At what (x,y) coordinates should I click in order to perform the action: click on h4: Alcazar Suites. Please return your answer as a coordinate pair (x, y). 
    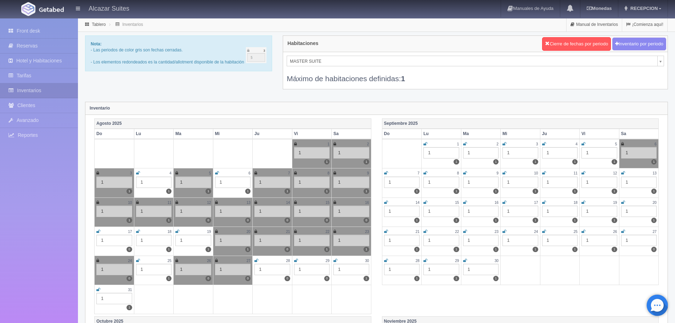
    Looking at the image, I should click on (109, 8).